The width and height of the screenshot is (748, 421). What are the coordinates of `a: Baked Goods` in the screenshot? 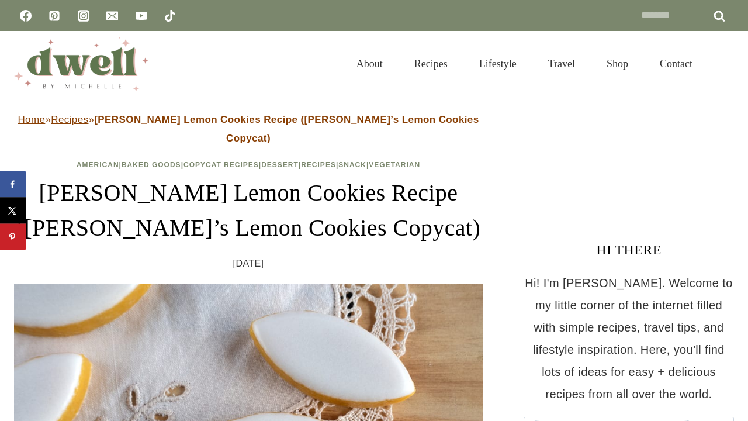 It's located at (151, 165).